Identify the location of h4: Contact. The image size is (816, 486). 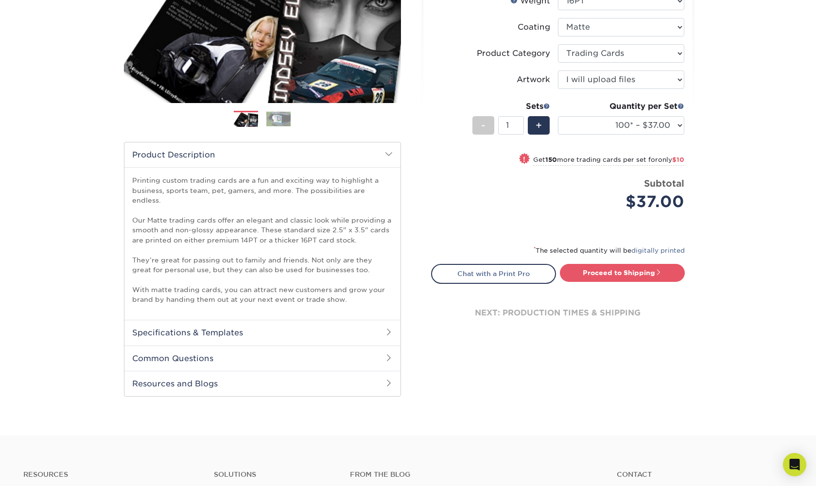
(705, 474).